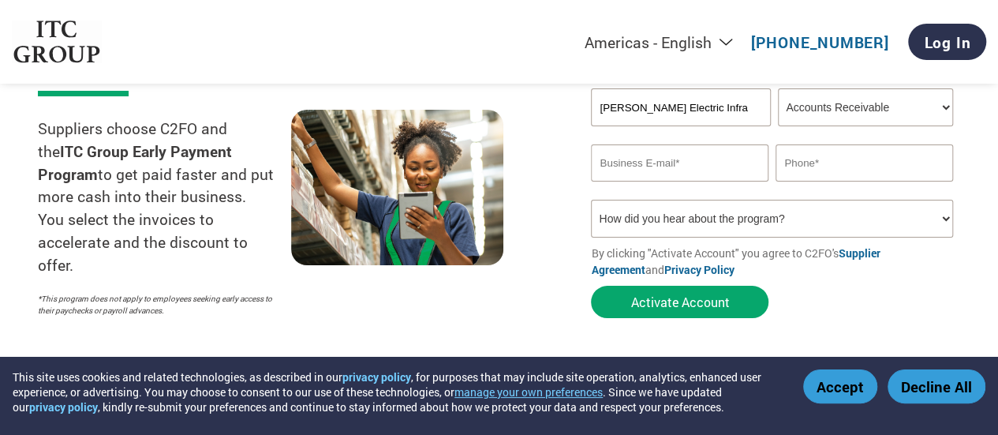  Describe the element at coordinates (396, 391) in the screenshot. I see `div: This site uses cookies and related technologies, as described in our , for purposes that may incl...` at that location.